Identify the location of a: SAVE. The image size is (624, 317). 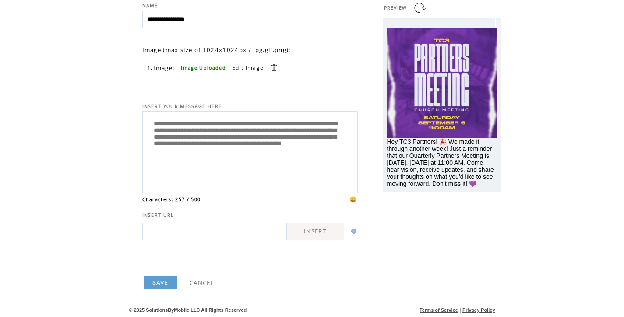
(160, 283).